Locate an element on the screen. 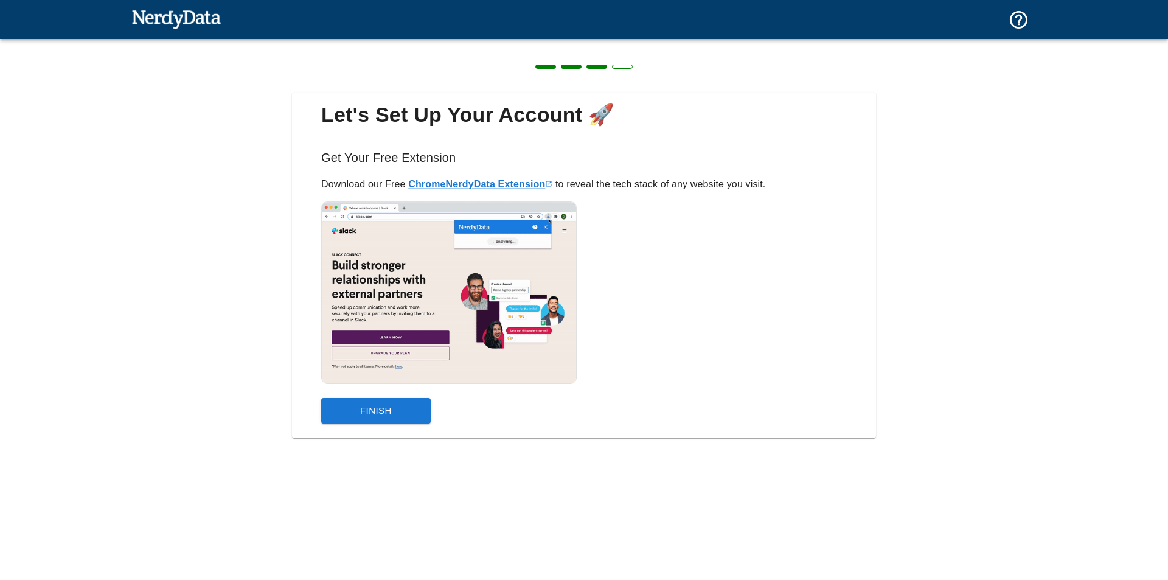 This screenshot has height=580, width=1168. p: Download our Free to reveal the tech stack of any website you visit. is located at coordinates (584, 184).